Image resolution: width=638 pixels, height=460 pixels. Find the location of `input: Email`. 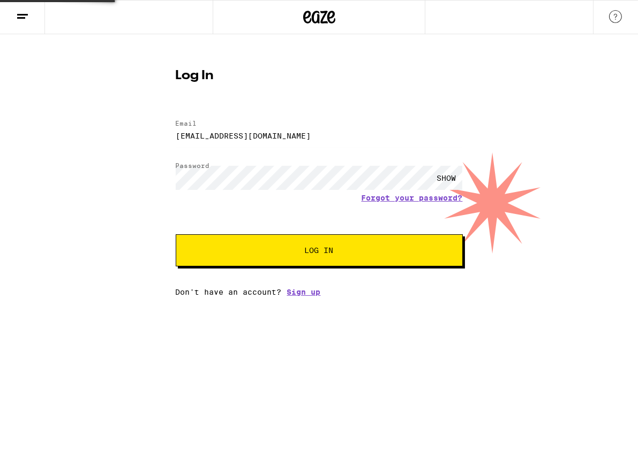

input: Email is located at coordinates (319, 135).